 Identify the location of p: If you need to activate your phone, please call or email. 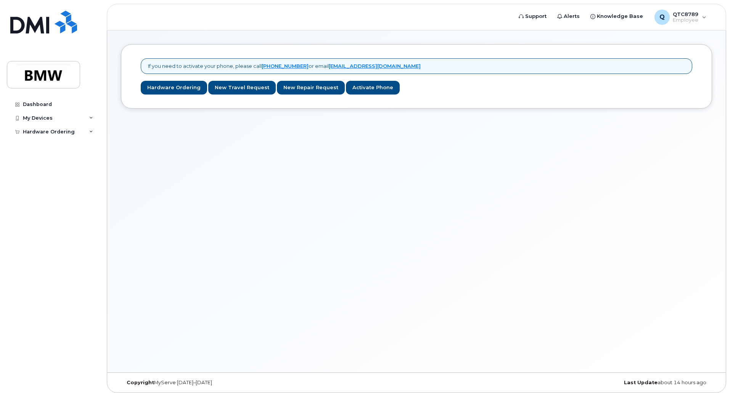
(284, 66).